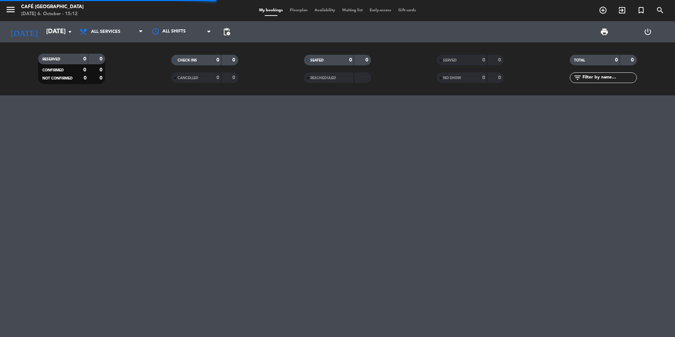  What do you see at coordinates (407, 10) in the screenshot?
I see `span: Gift cards` at bounding box center [407, 10].